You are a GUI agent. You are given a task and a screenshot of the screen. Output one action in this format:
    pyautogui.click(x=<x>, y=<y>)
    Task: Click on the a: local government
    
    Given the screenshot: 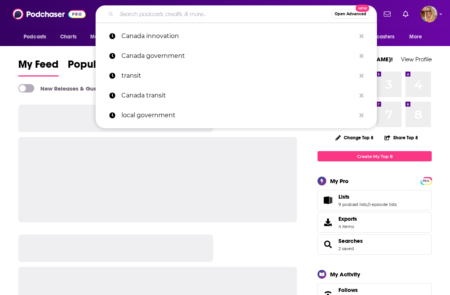 What is the action you would take?
    pyautogui.click(x=236, y=115)
    